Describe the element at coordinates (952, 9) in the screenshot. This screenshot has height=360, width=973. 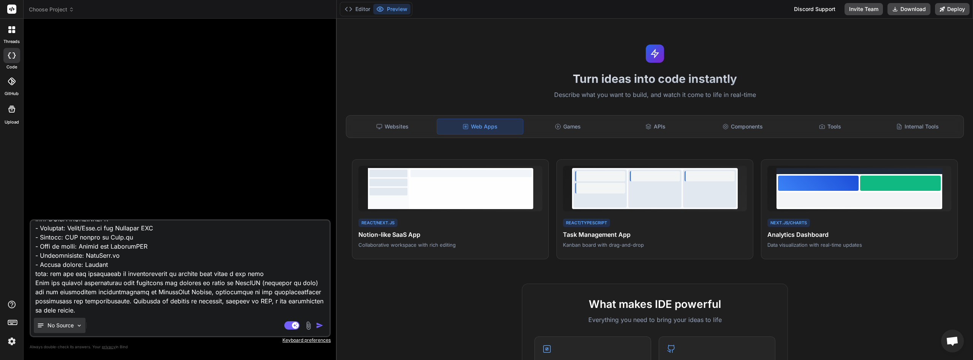
I see `button: Deploy` at that location.